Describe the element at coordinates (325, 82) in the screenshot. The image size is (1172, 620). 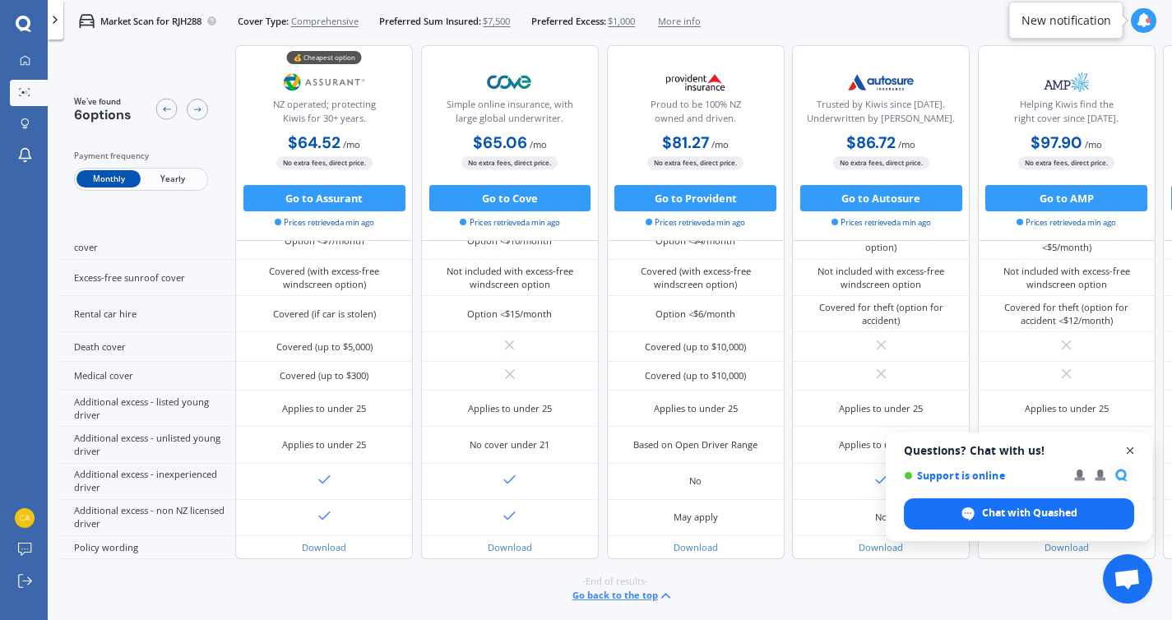
I see `img: Assurant.png` at that location.